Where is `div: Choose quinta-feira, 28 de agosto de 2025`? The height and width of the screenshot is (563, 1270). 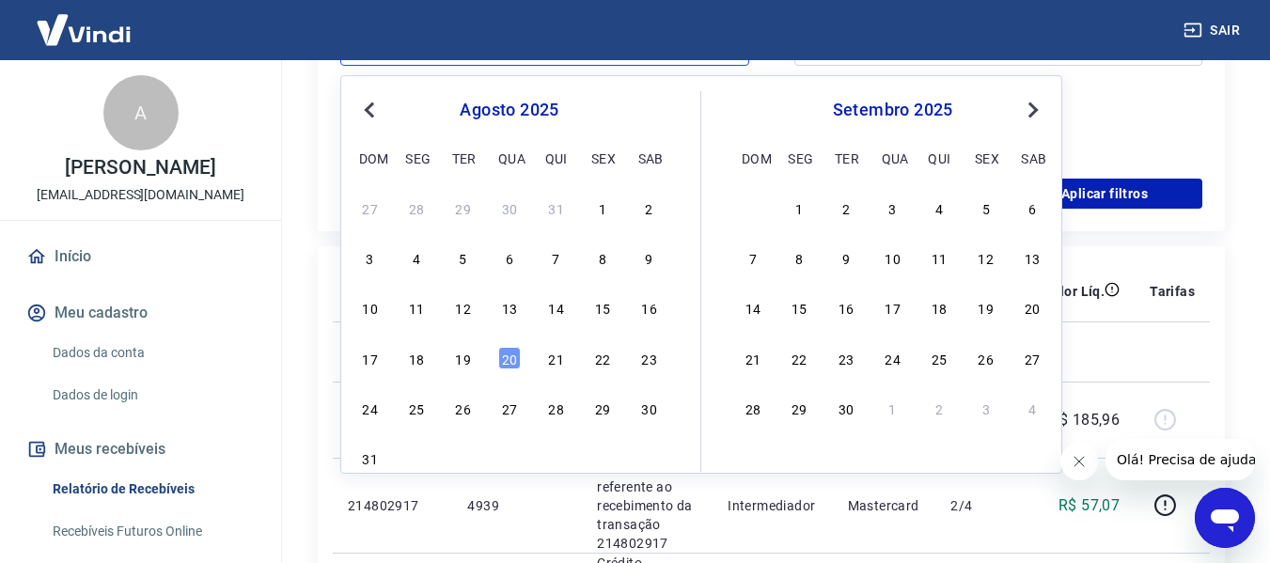
div: Choose quinta-feira, 28 de agosto de 2025 is located at coordinates (556, 408).